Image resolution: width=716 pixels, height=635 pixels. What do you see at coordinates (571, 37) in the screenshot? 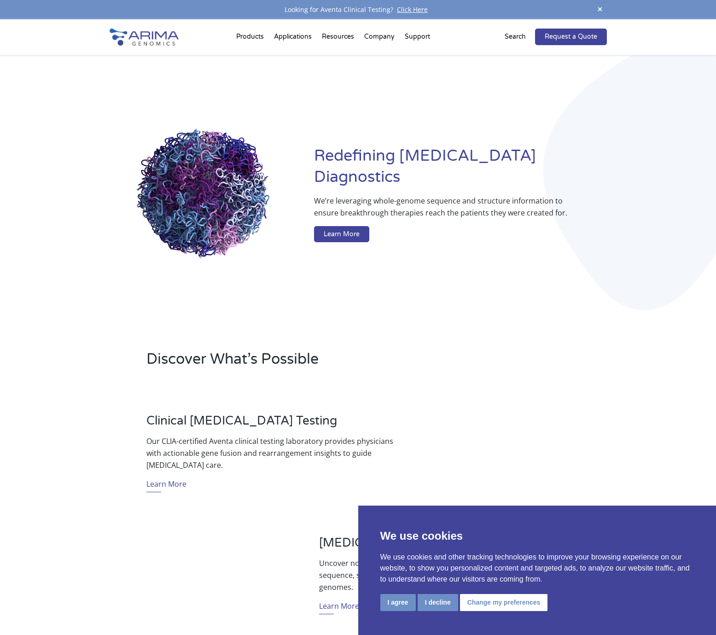
I see `a: Request a Quote` at bounding box center [571, 37].